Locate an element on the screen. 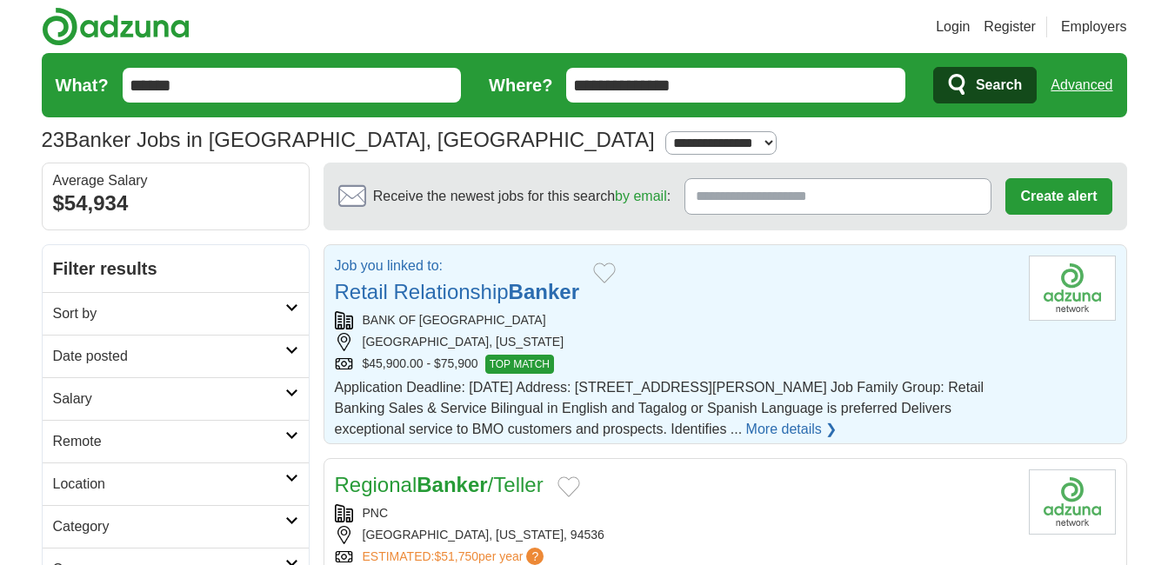 The width and height of the screenshot is (1168, 565). a: Retail RelationshipBanker is located at coordinates (457, 291).